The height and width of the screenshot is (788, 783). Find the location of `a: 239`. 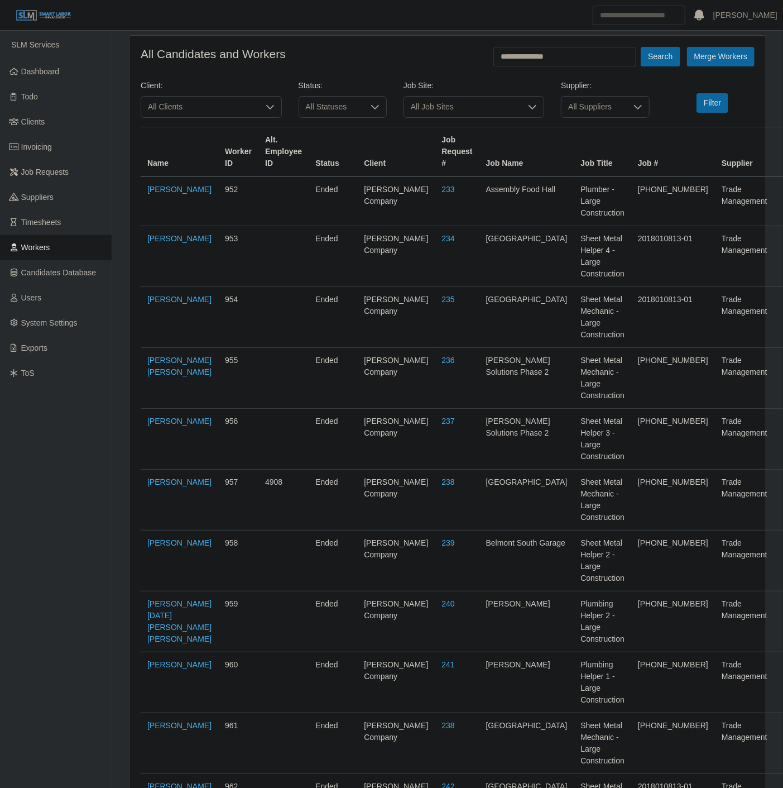

a: 239 is located at coordinates (448, 542).